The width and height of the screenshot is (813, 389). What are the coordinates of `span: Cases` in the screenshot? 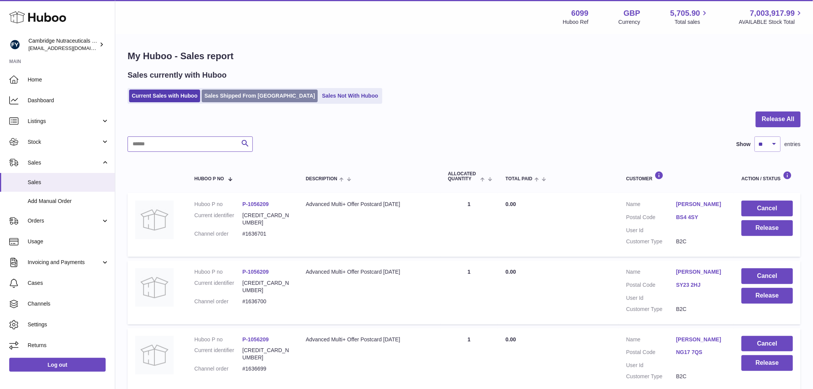 It's located at (68, 283).